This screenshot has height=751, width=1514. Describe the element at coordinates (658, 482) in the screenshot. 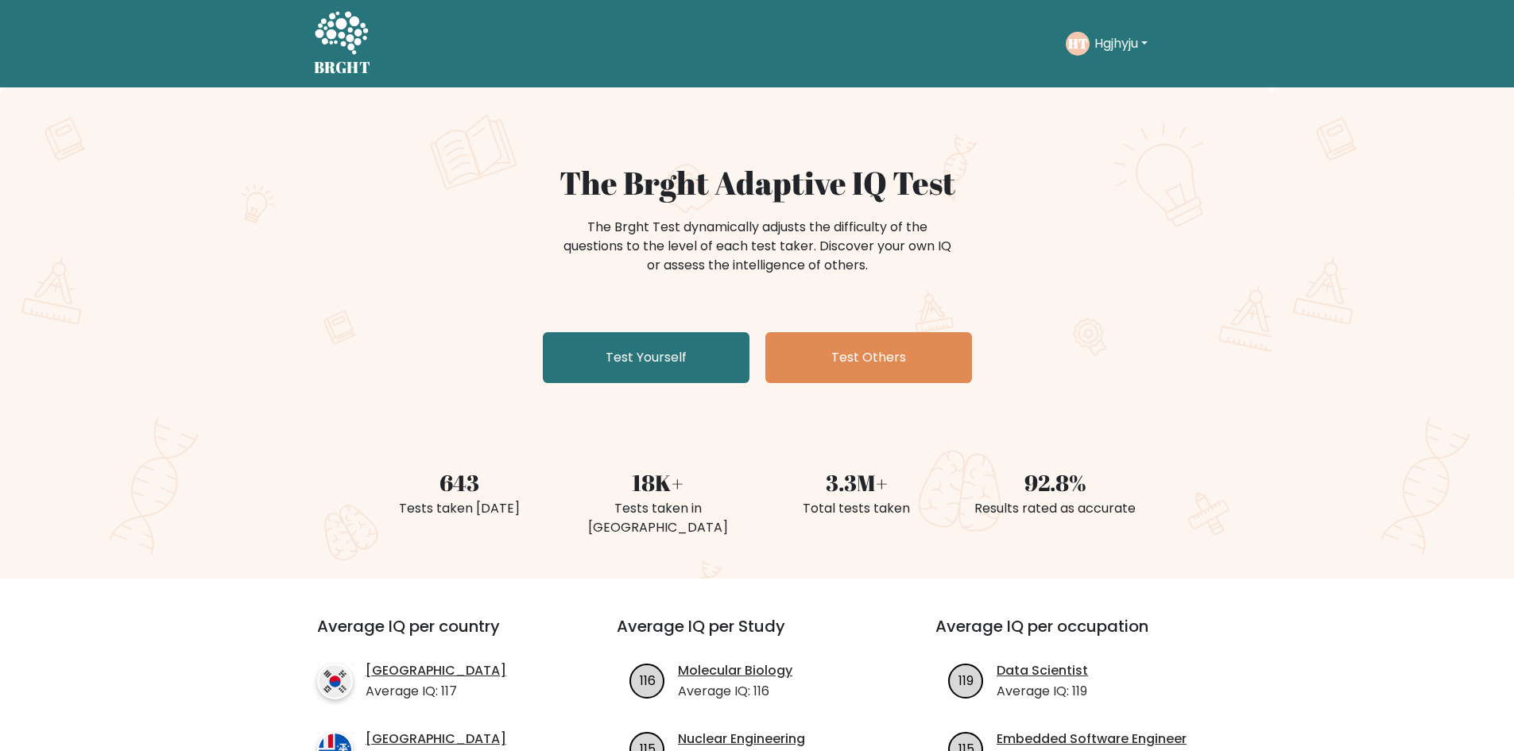

I see `div: 18K+` at that location.